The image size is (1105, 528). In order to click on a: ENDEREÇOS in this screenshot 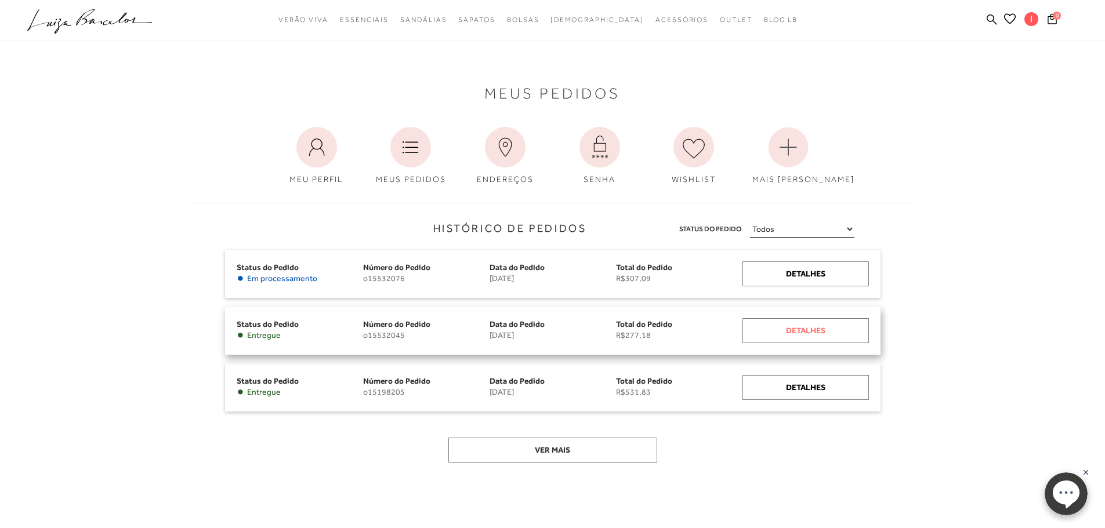, I will do `click(505, 156)`.